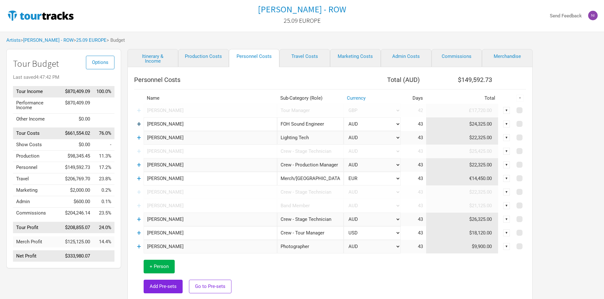 The width and height of the screenshot is (604, 299). Describe the element at coordinates (462, 206) in the screenshot. I see `td: $21,125.00` at that location.